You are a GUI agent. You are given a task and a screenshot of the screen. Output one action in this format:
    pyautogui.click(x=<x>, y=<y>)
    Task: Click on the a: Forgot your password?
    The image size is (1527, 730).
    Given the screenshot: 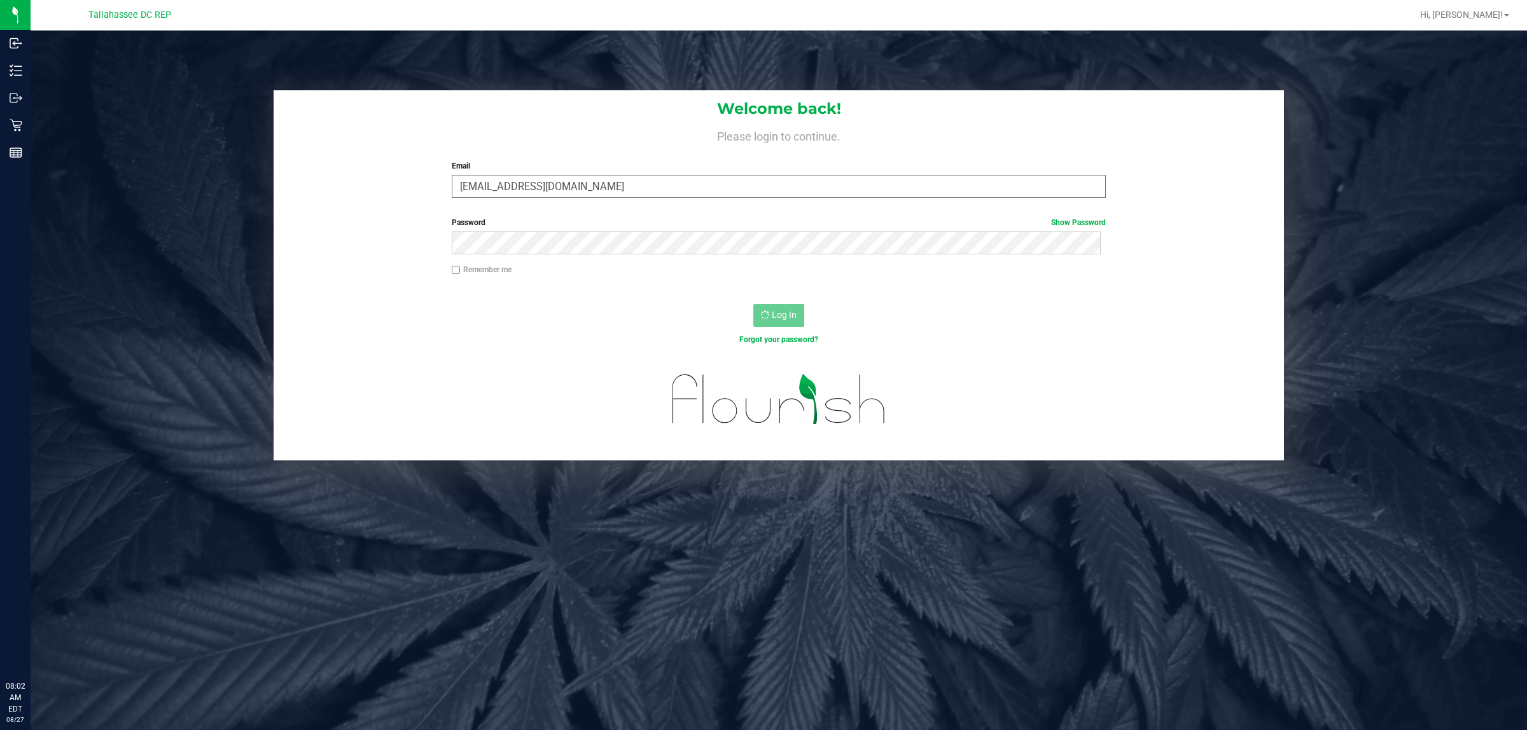 What is the action you would take?
    pyautogui.click(x=779, y=340)
    